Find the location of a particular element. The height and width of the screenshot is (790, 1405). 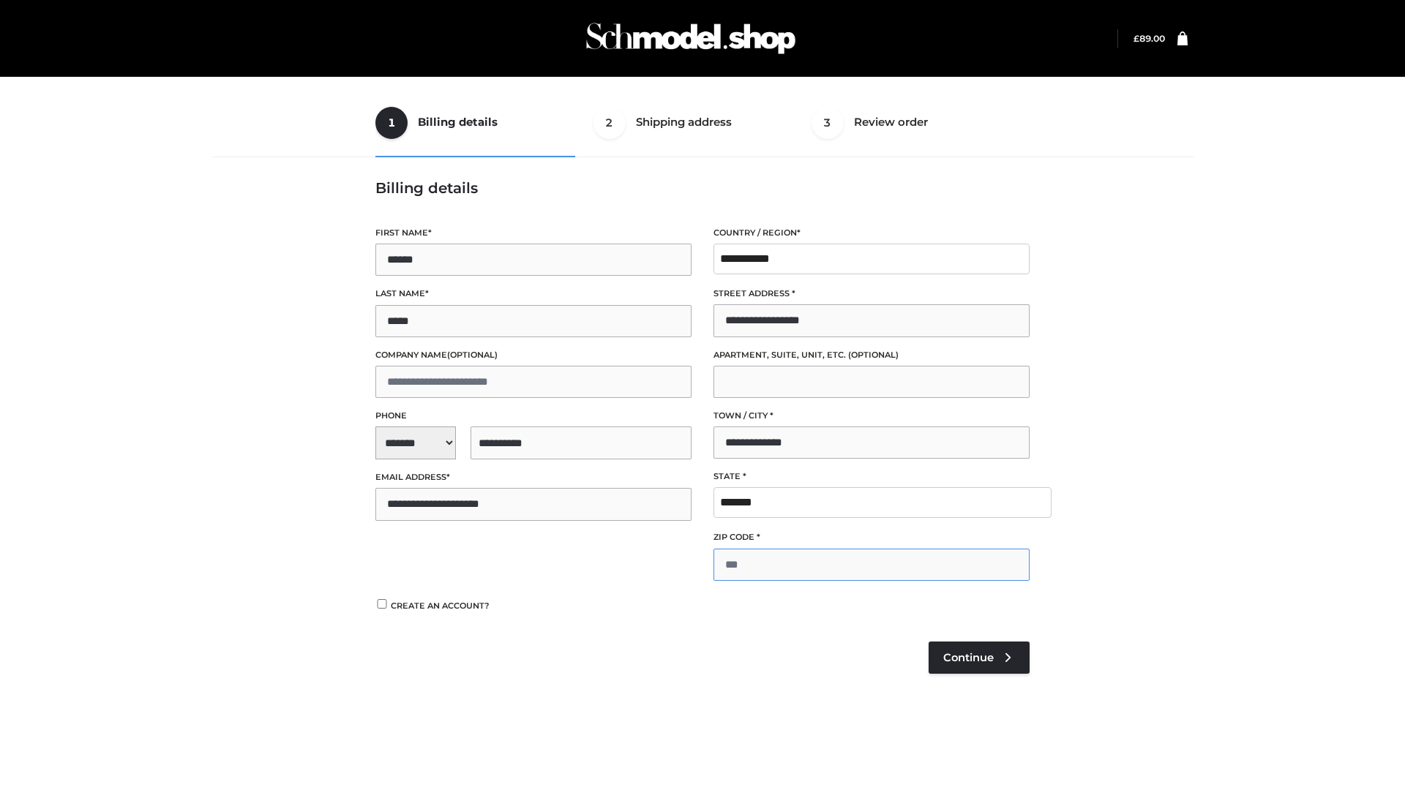

span: Continue is located at coordinates (968, 658).